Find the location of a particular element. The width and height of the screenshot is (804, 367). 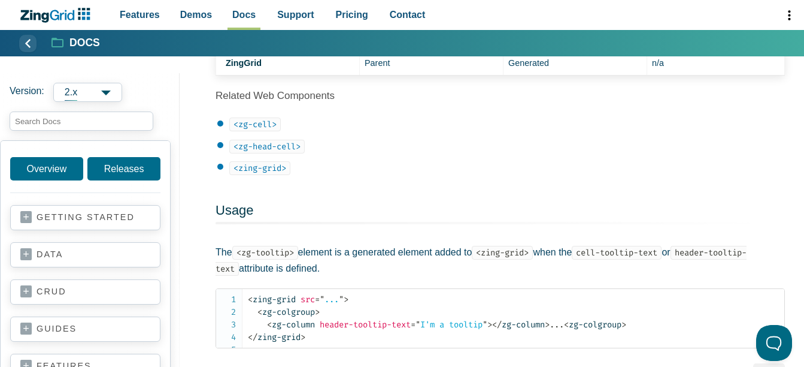

span: Pricing is located at coordinates (352, 14).